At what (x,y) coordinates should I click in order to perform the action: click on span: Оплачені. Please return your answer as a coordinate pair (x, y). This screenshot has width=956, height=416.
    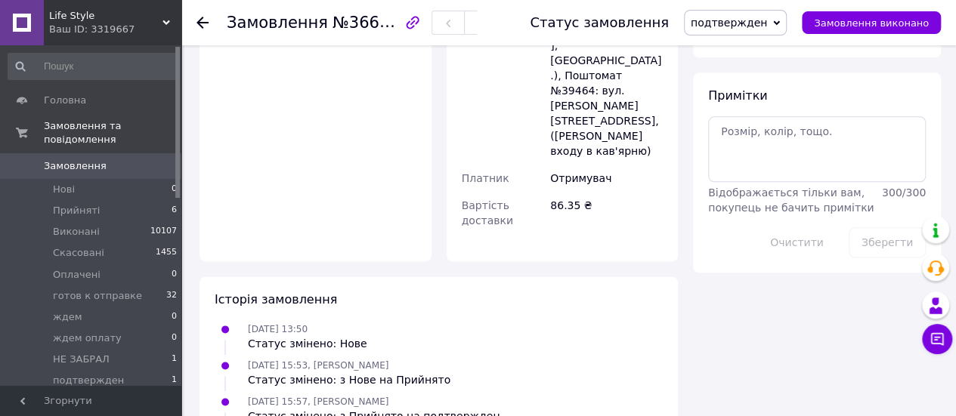
    Looking at the image, I should click on (76, 275).